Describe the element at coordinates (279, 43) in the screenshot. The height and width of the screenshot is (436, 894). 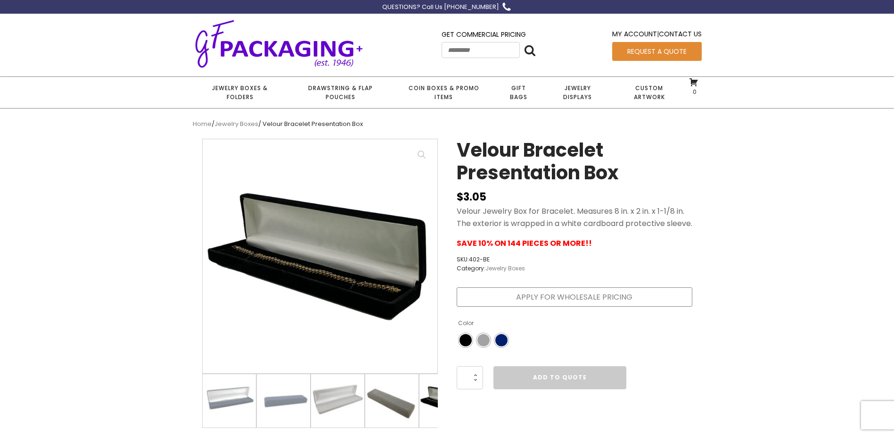
I see `img: GF Packaging + - Established 1946` at that location.